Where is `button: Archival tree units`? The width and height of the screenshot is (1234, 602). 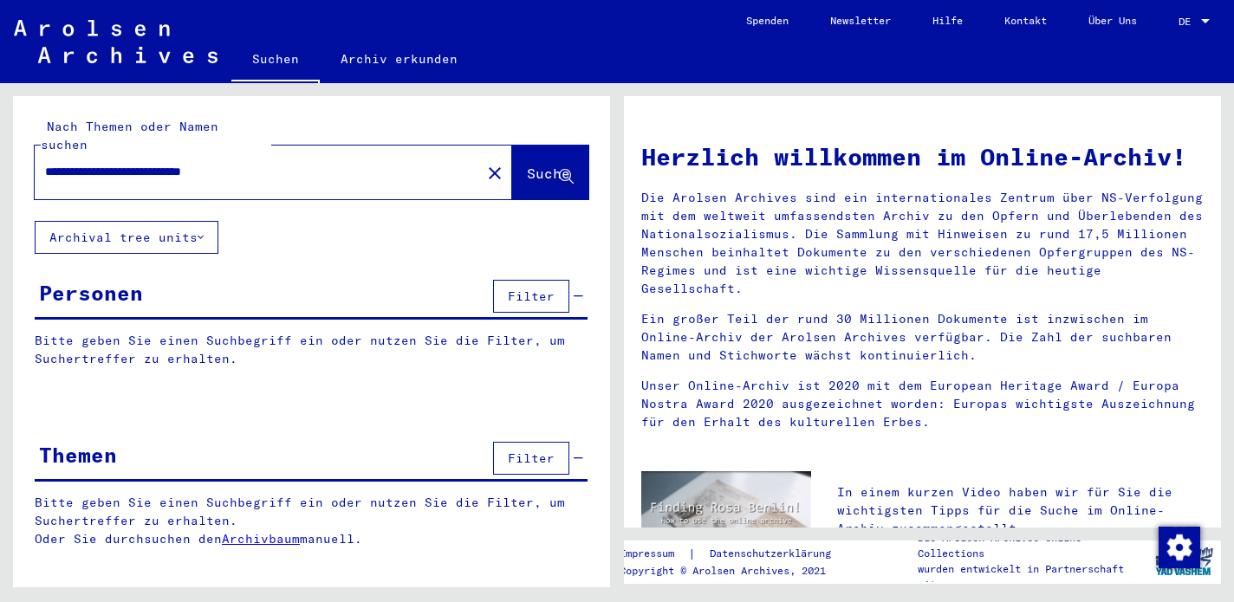 button: Archival tree units is located at coordinates (127, 237).